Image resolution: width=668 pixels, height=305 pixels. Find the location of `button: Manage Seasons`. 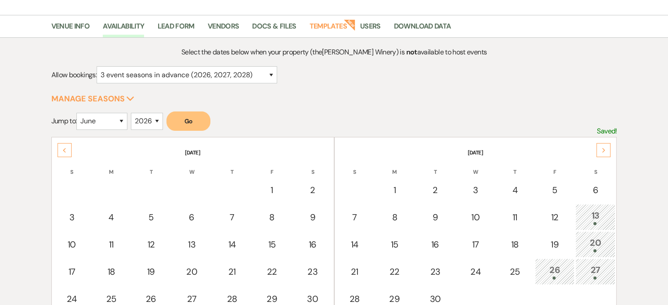

button: Manage Seasons is located at coordinates (93, 99).